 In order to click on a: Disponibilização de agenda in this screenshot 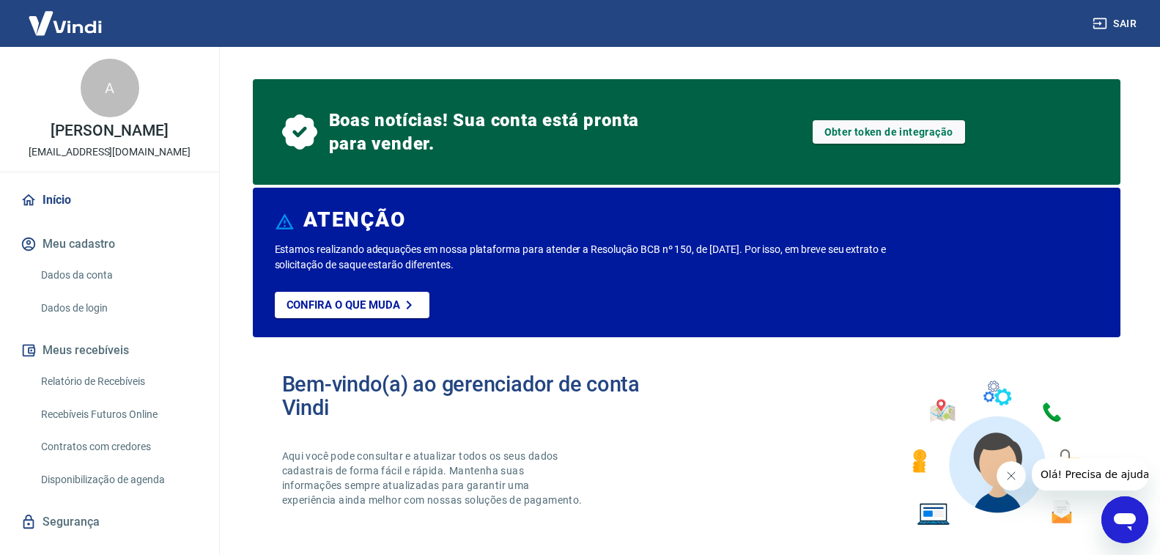, I will do `click(118, 479)`.